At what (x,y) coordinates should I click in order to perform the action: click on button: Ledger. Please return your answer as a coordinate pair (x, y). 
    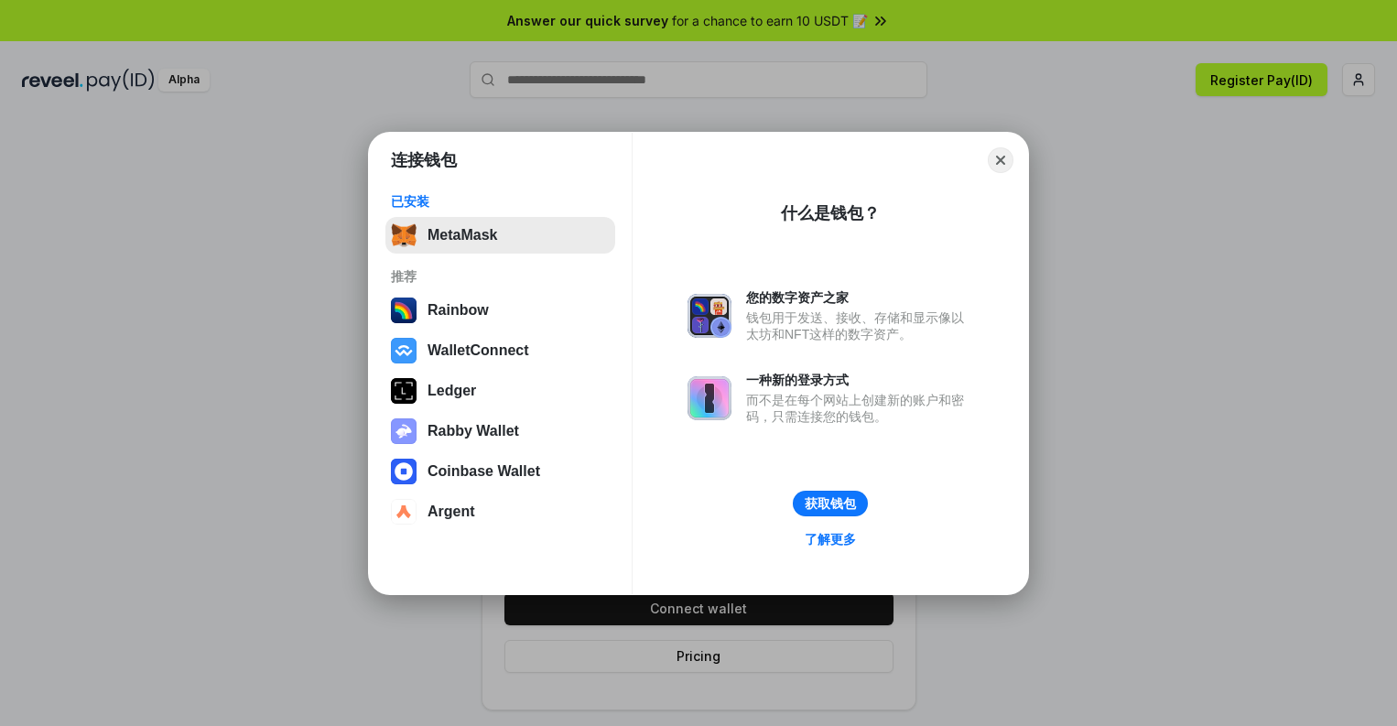
    Looking at the image, I should click on (500, 391).